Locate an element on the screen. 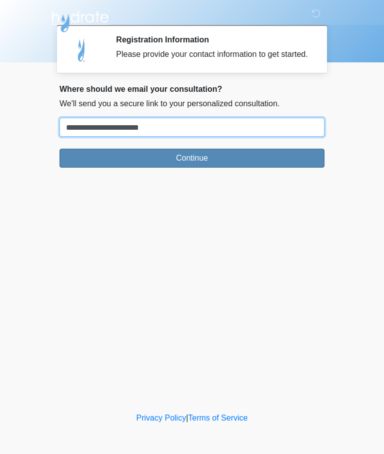 The image size is (384, 454). p: We'll send you a secure link to your personalized consultation. is located at coordinates (192, 104).